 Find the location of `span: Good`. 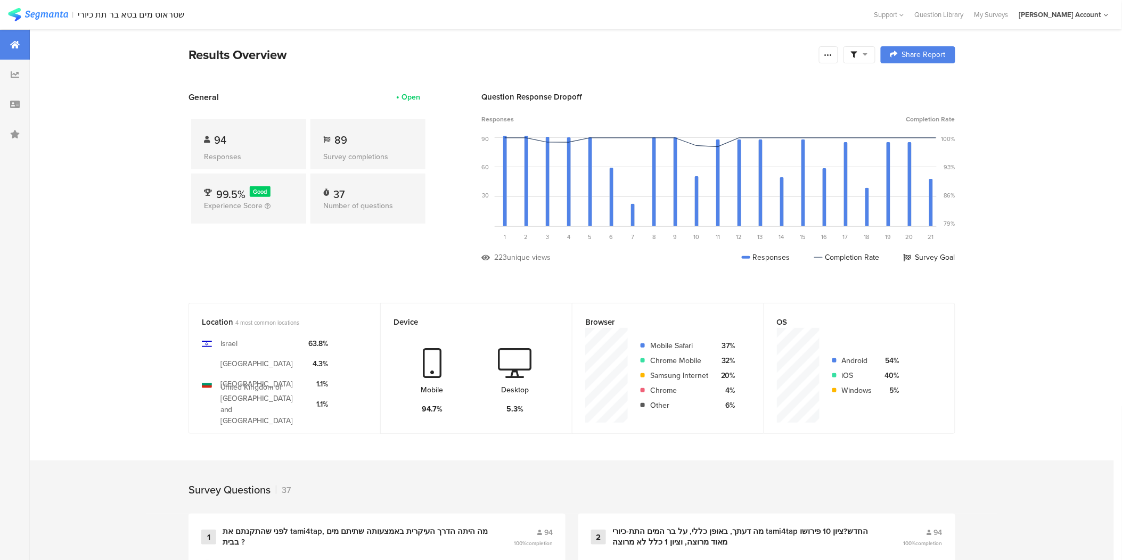

span: Good is located at coordinates (260, 192).